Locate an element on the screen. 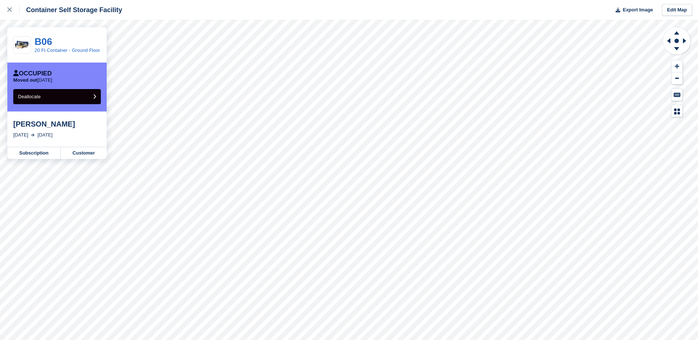 The image size is (698, 340). img: arrow-right-light-icn-cde0832a797a2874e46488d9cf13f60e5c3a73dbe684e267c42b8395dfbc2abf.svg is located at coordinates (33, 135).